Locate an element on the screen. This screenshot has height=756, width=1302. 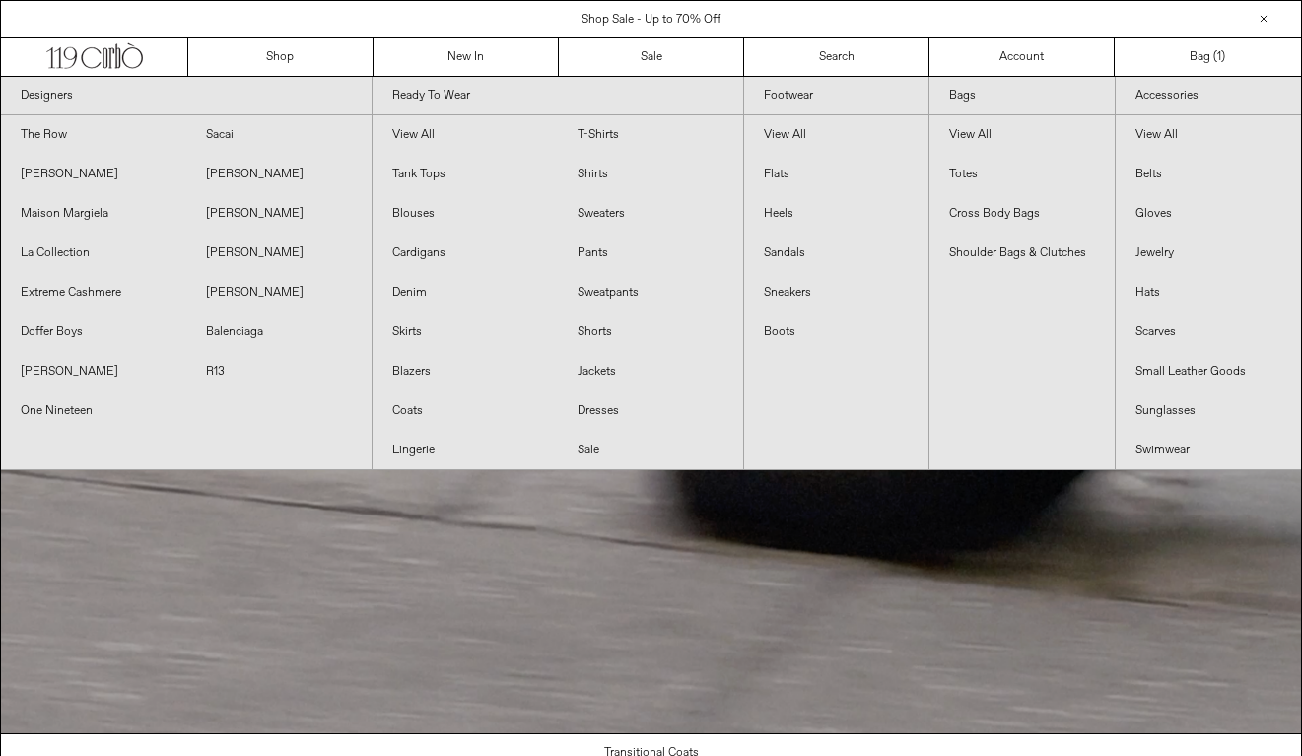
a: Your browser does not support the video tag. is located at coordinates (650, 730).